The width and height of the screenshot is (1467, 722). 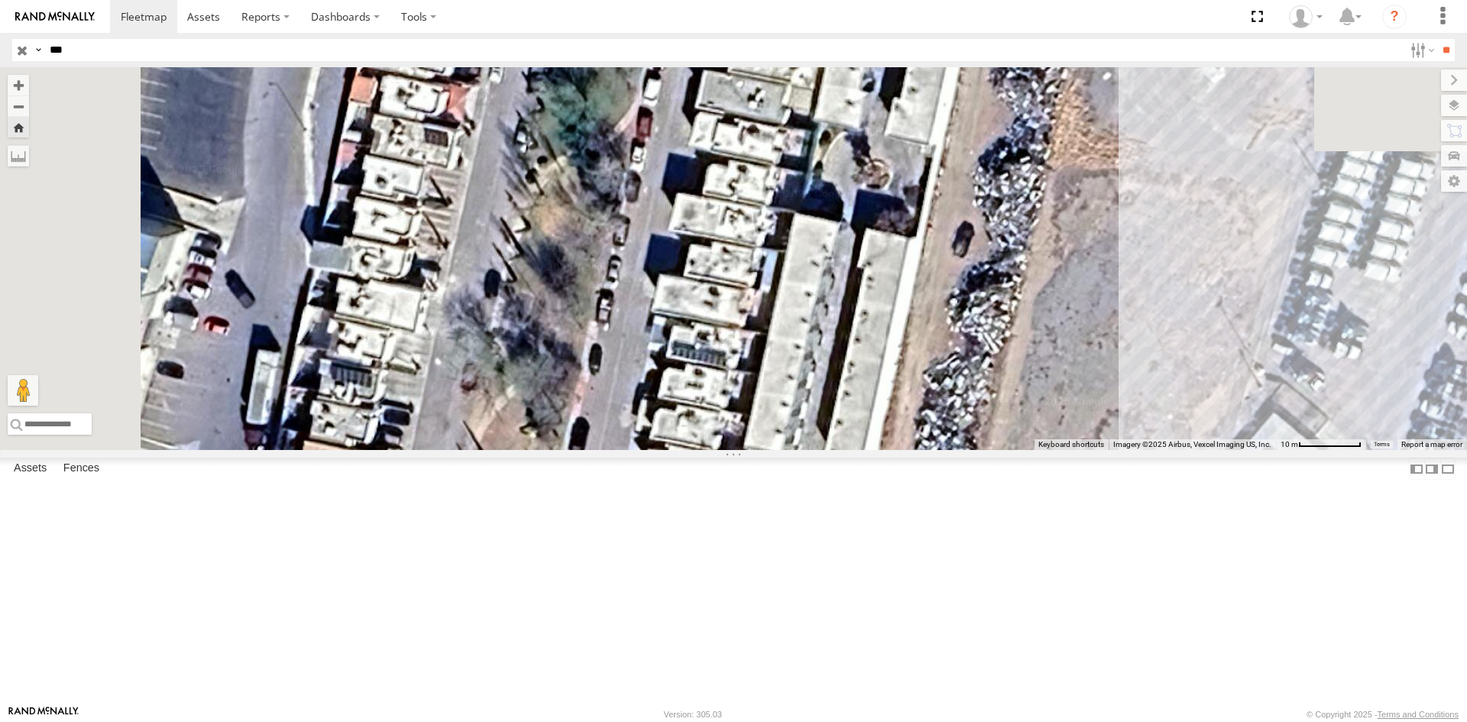 What do you see at coordinates (1454, 181) in the screenshot?
I see `label: Map Settings` at bounding box center [1454, 181].